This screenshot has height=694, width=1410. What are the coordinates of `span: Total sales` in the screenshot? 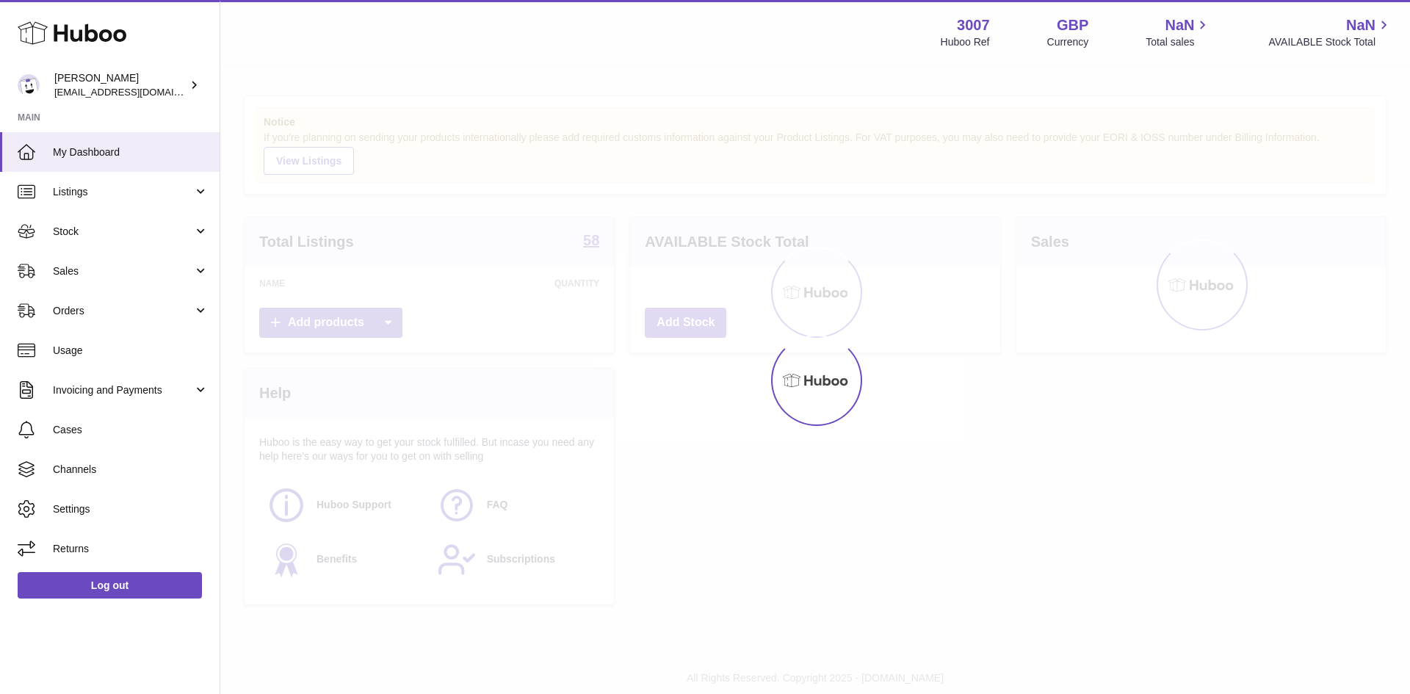 It's located at (1178, 42).